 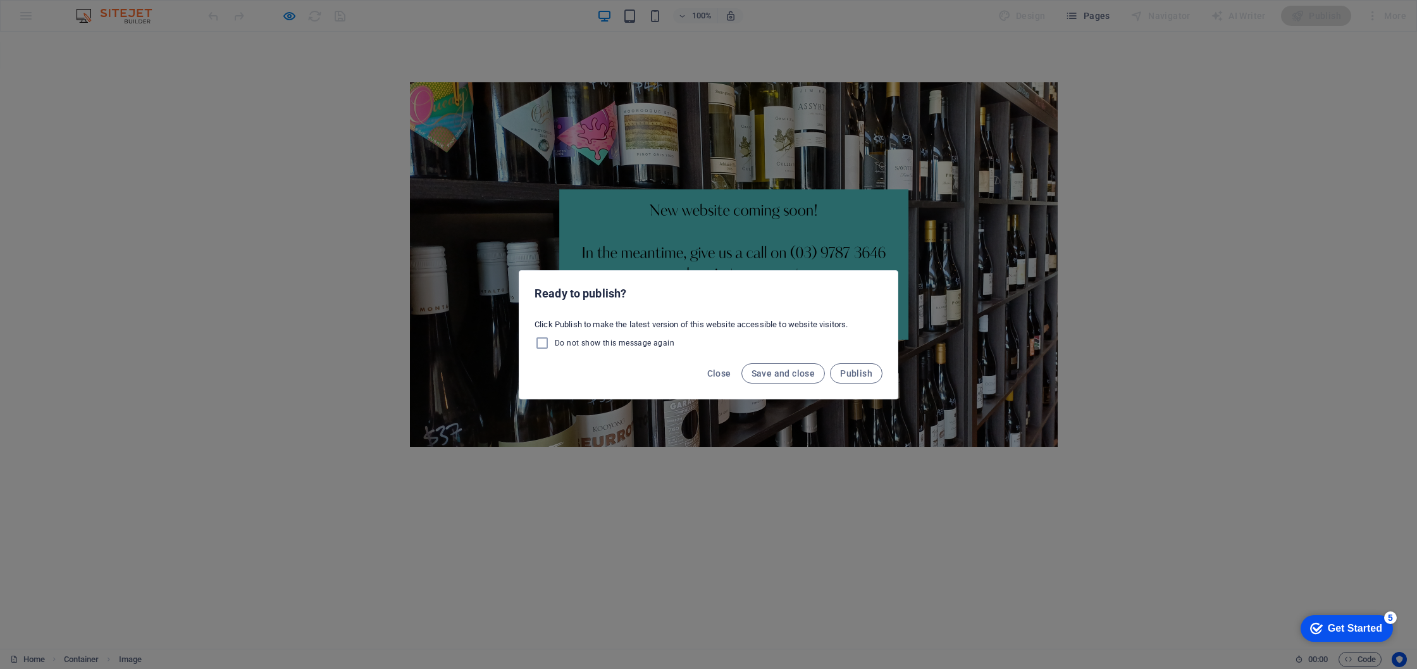 What do you see at coordinates (783, 373) in the screenshot?
I see `span: Save and close` at bounding box center [783, 373].